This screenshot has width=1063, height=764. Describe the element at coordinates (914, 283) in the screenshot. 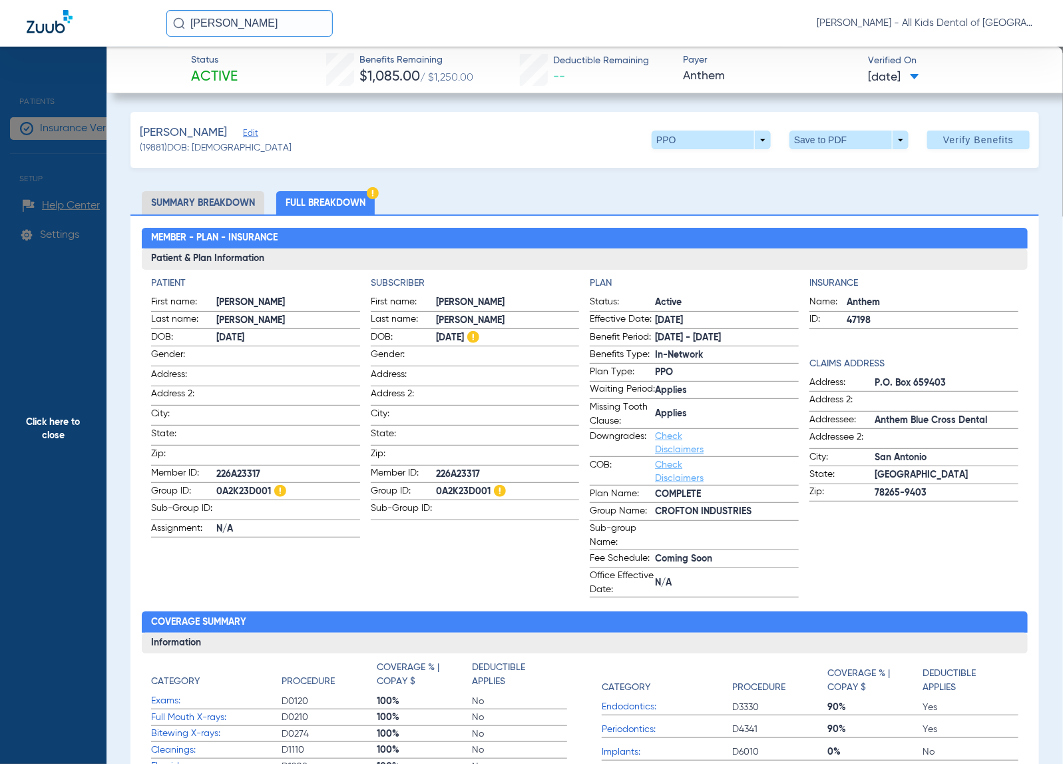

I see `app-breakdown-title: Insurance` at that location.